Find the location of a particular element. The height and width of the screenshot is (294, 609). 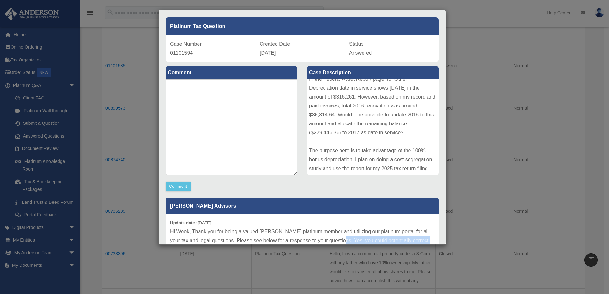

button: Comment is located at coordinates (178, 187).